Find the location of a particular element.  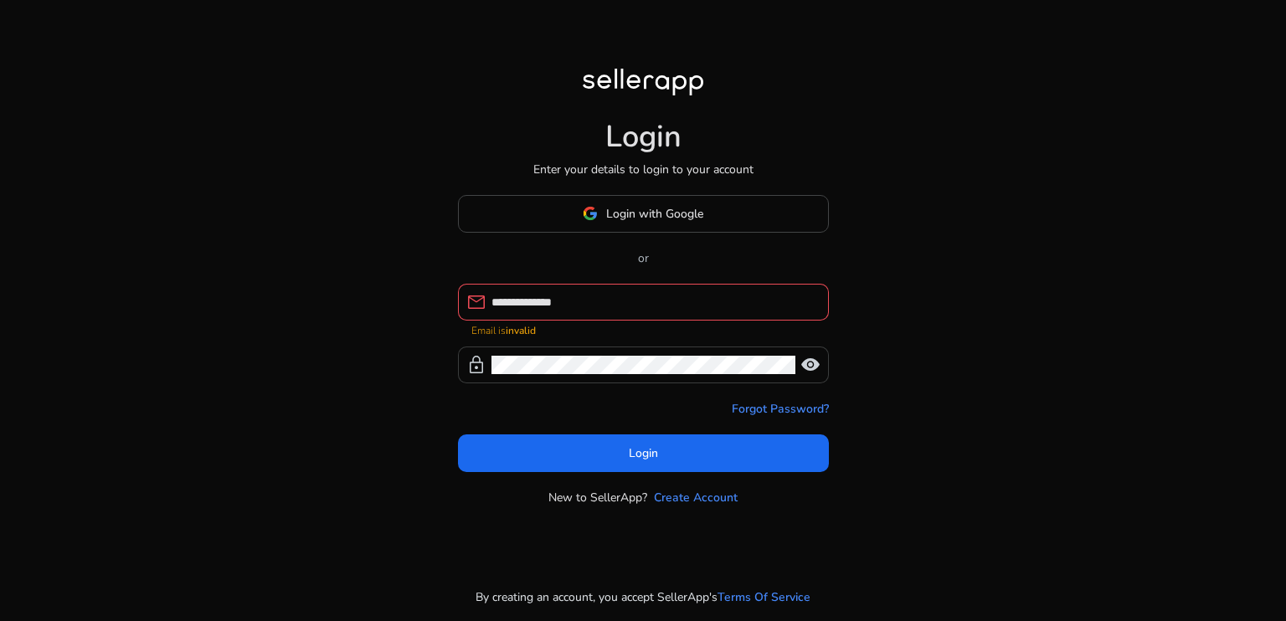

button: Login is located at coordinates (643, 453).